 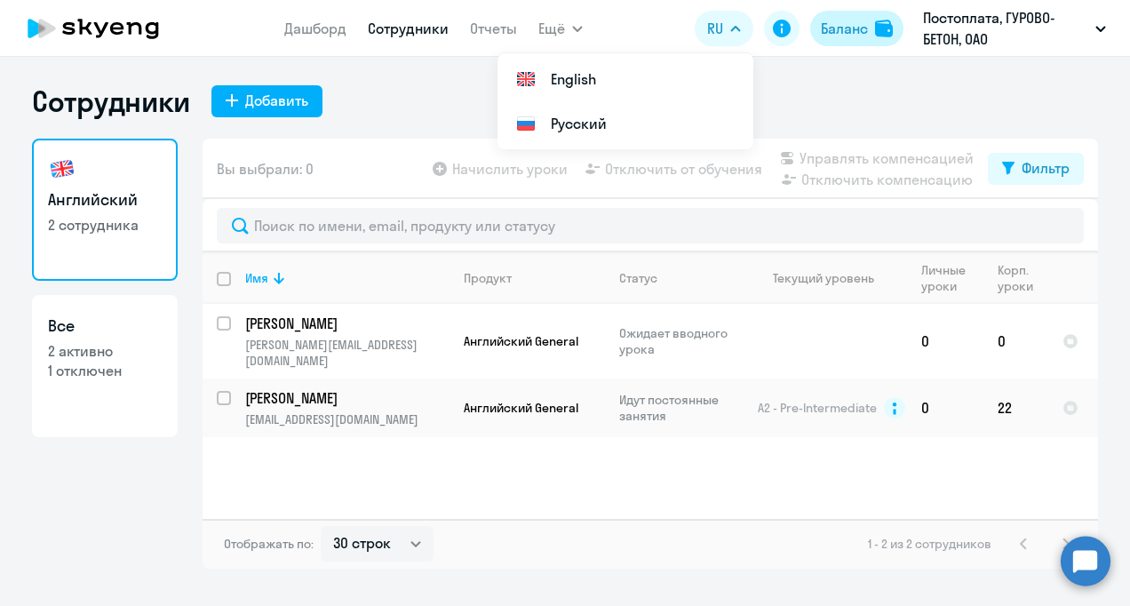 I want to click on h3: Английский, so click(x=105, y=200).